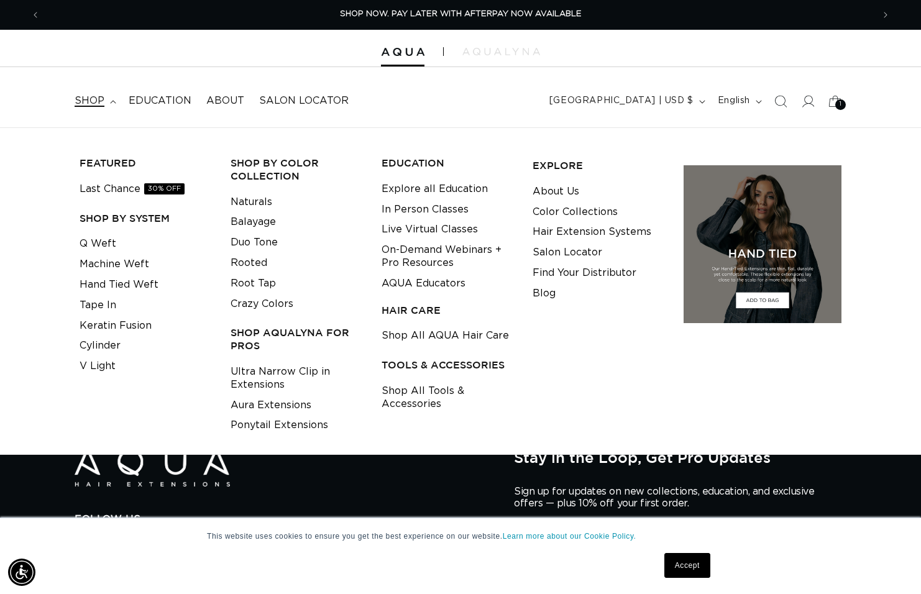 This screenshot has width=921, height=594. What do you see at coordinates (160, 101) in the screenshot?
I see `a: Education` at bounding box center [160, 101].